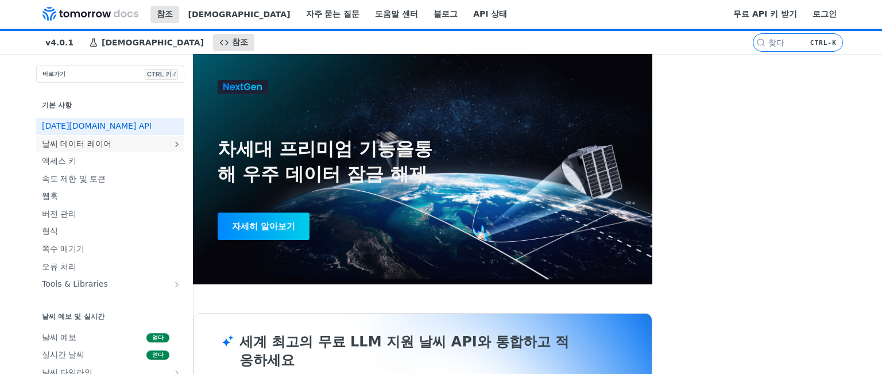 Image resolution: width=882 pixels, height=374 pixels. I want to click on font: 날씨 데이터 레이어, so click(76, 144).